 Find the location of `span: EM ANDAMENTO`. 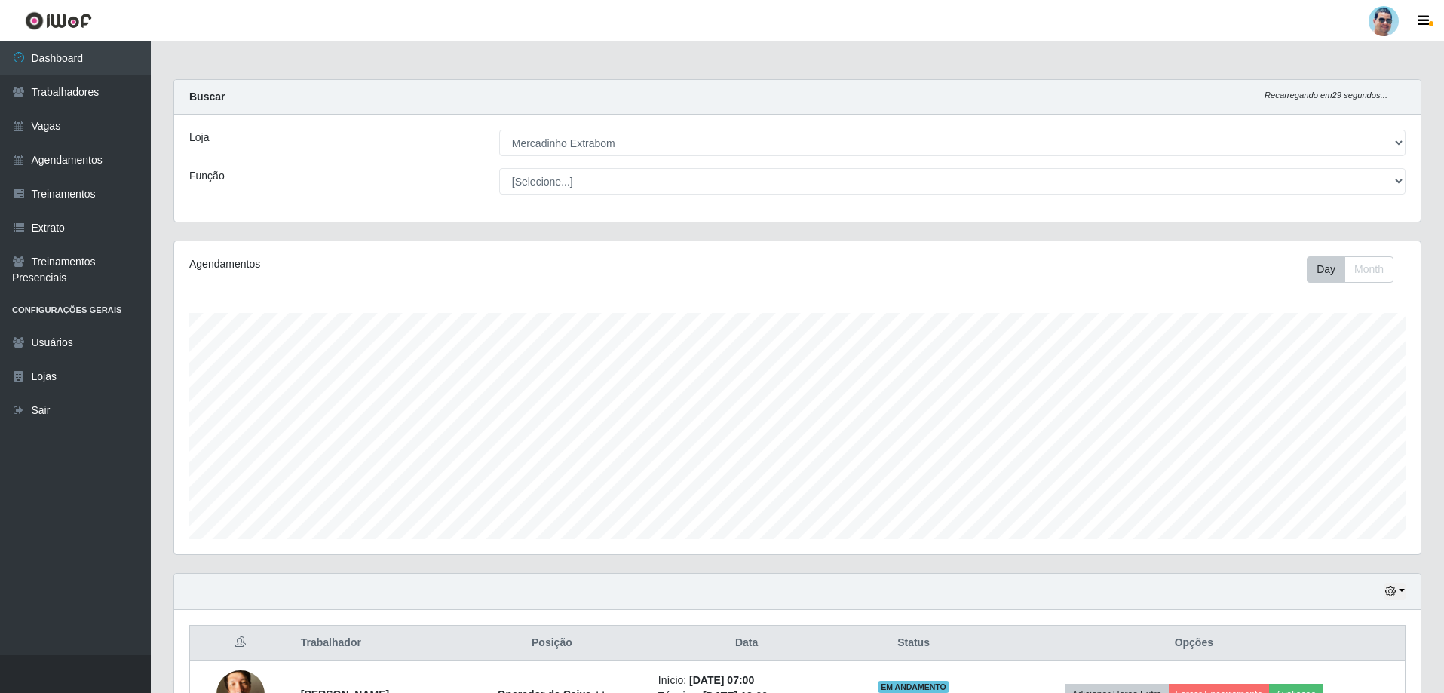

span: EM ANDAMENTO is located at coordinates (913, 687).